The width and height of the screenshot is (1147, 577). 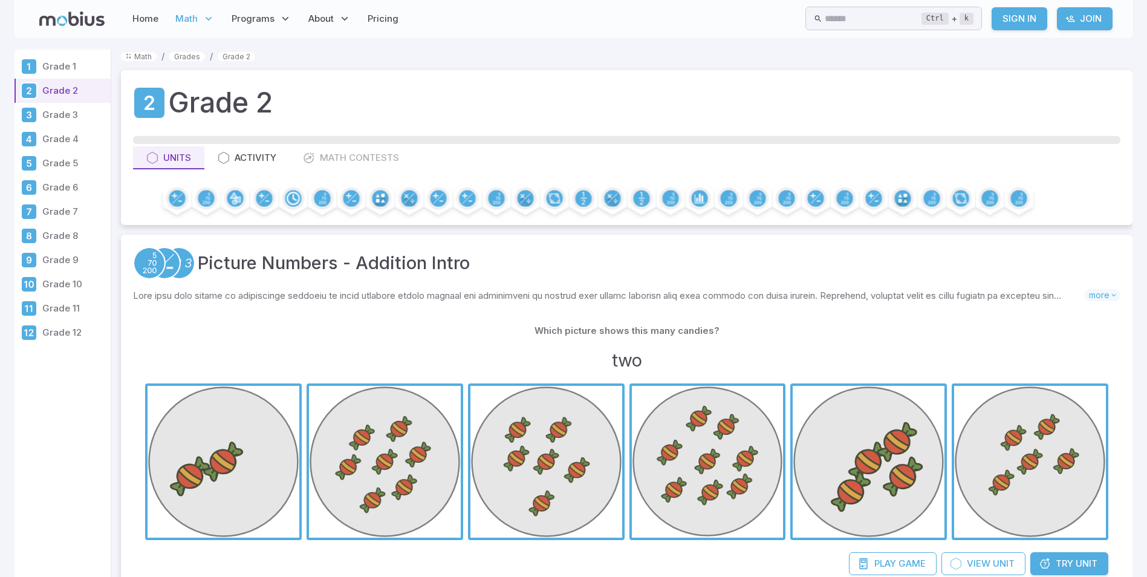 I want to click on a: Grade 6, so click(x=62, y=187).